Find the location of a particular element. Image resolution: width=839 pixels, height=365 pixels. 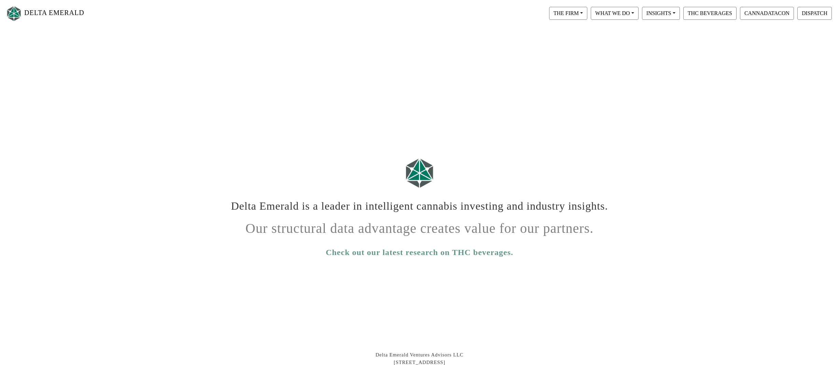

button: THE FIRM is located at coordinates (569, 13).